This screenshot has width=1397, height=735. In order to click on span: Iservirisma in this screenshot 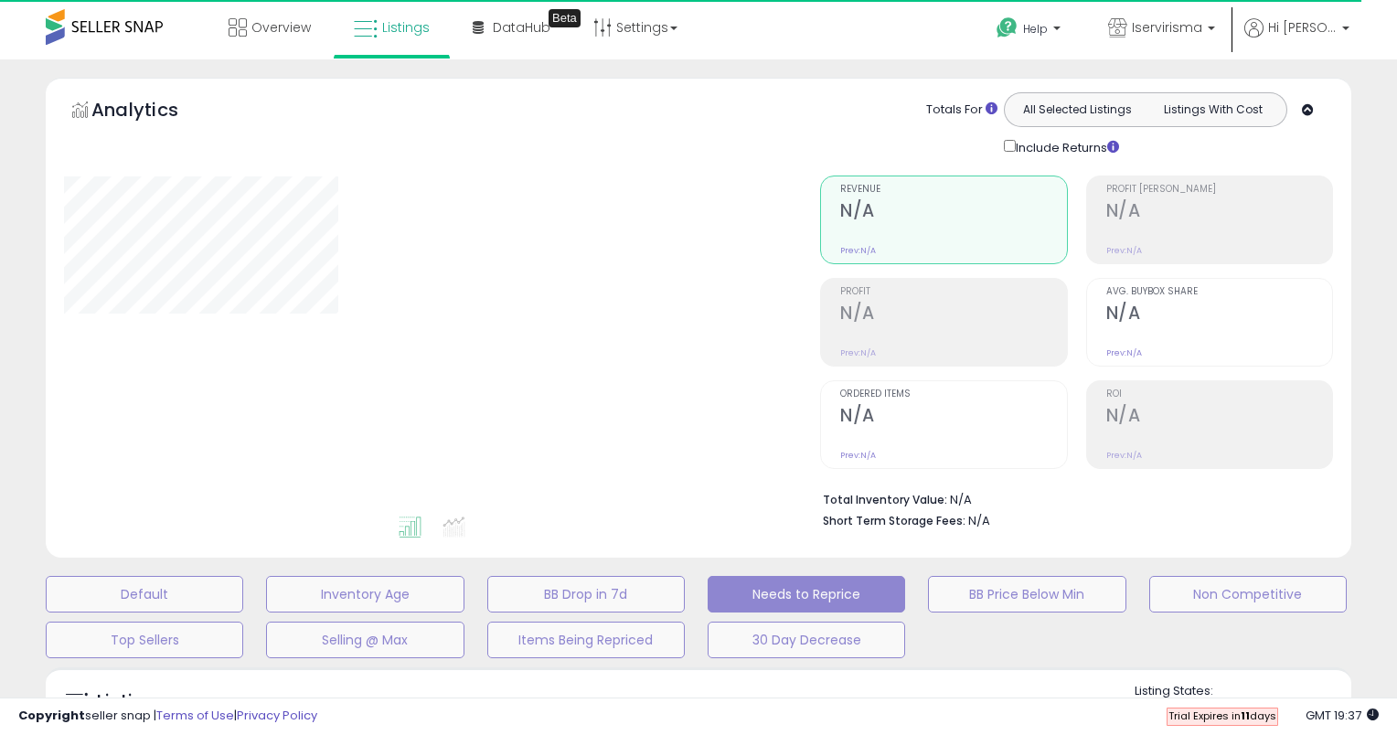, I will do `click(1166, 27)`.